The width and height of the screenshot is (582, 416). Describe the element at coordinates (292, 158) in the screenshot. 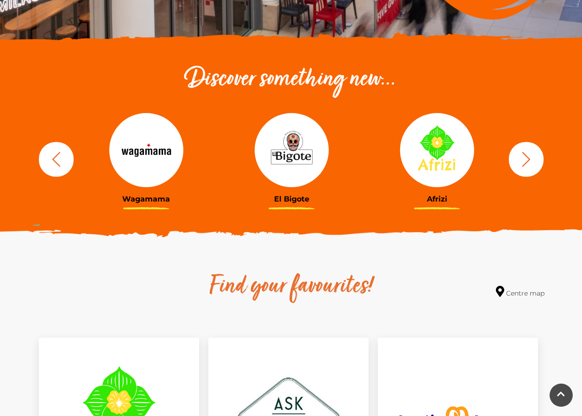

I see `a: El Bigote` at that location.